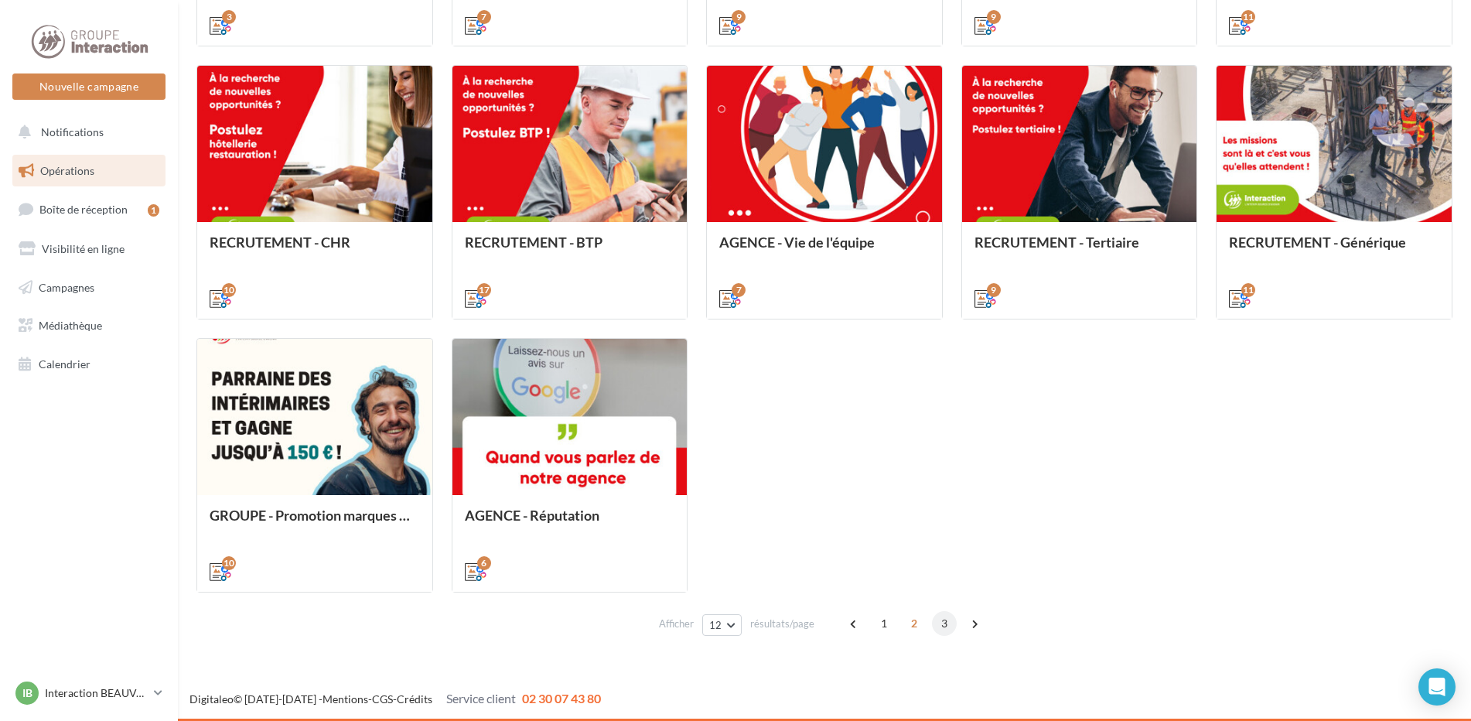 This screenshot has width=1471, height=721. What do you see at coordinates (570, 250) in the screenshot?
I see `div: RECRUTEMENT - BTP` at bounding box center [570, 250].